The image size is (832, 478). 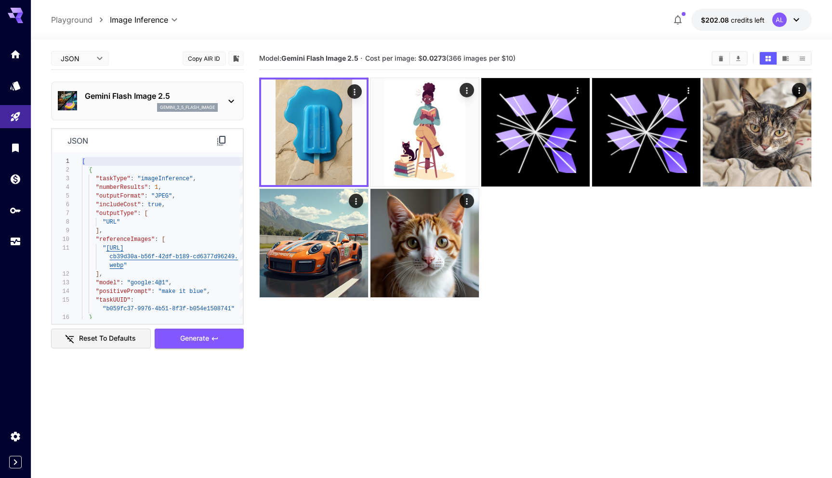 What do you see at coordinates (61, 318) in the screenshot?
I see `div: 16` at bounding box center [61, 318].